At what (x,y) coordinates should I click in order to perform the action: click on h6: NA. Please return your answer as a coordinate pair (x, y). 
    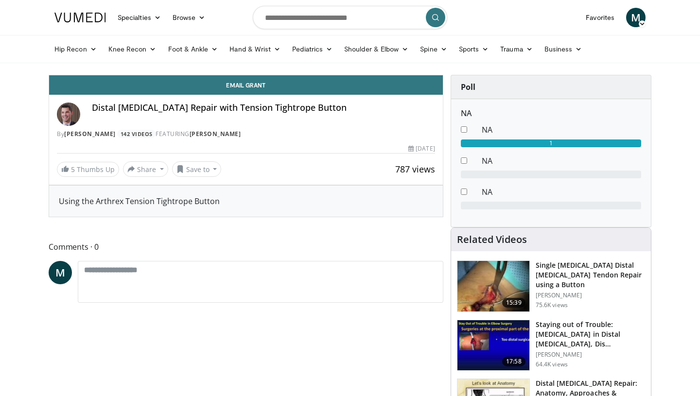
    Looking at the image, I should click on (551, 113).